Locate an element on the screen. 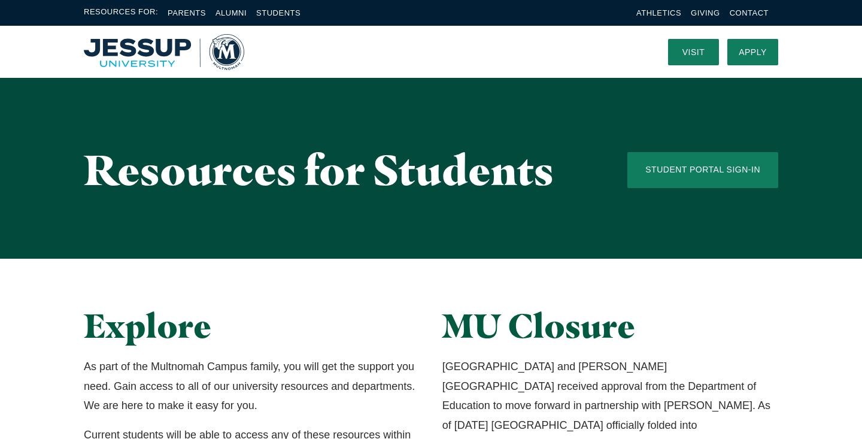  a: Student Portal Sign-In is located at coordinates (703, 170).